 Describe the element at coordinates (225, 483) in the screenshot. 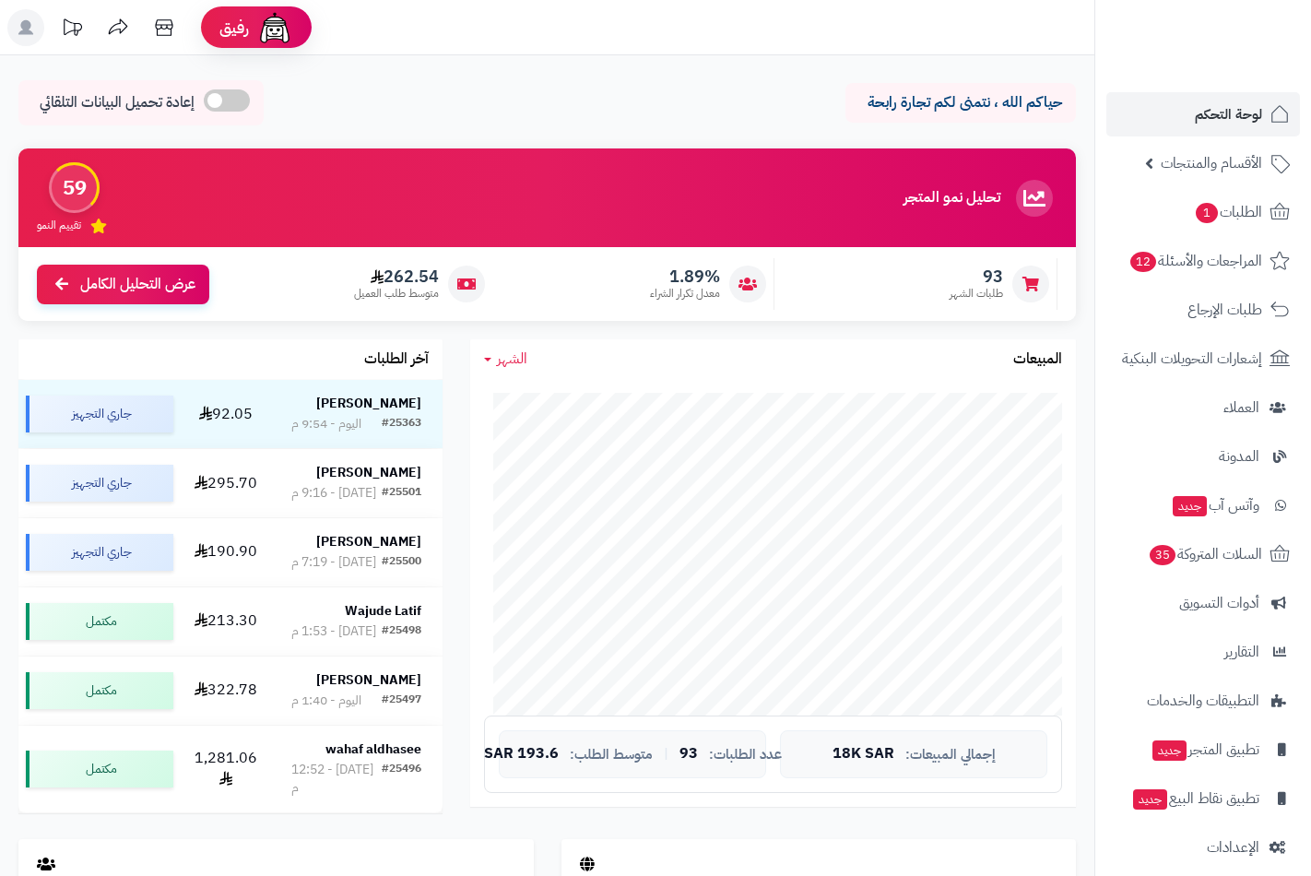

I see `td: 295.70` at that location.